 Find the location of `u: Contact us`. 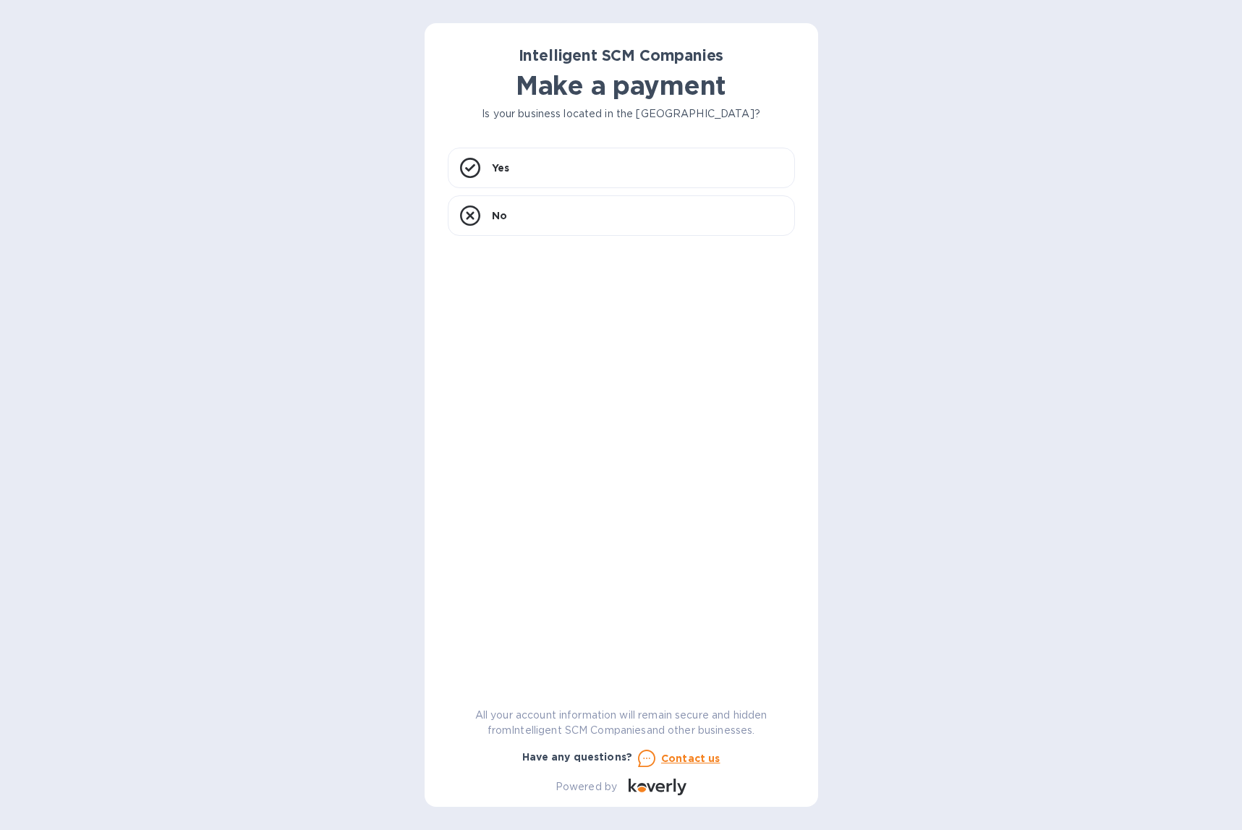

u: Contact us is located at coordinates (691, 758).